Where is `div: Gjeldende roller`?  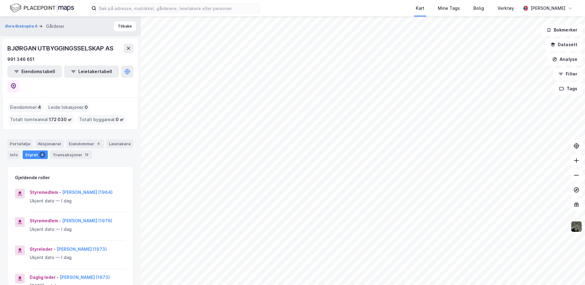
div: Gjeldende roller is located at coordinates (32, 178).